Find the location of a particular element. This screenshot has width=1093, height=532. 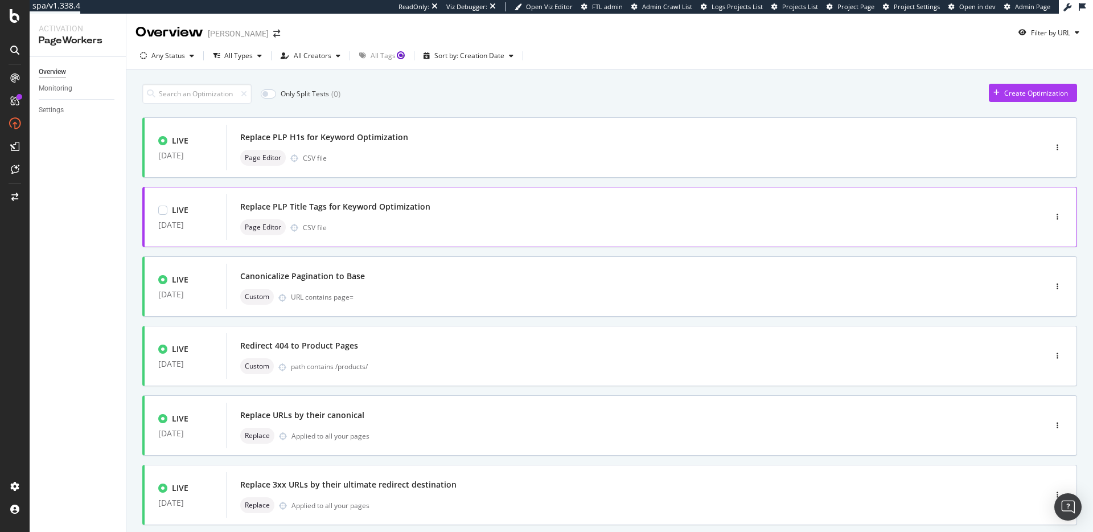

button: Create Optimization is located at coordinates (1033, 93).